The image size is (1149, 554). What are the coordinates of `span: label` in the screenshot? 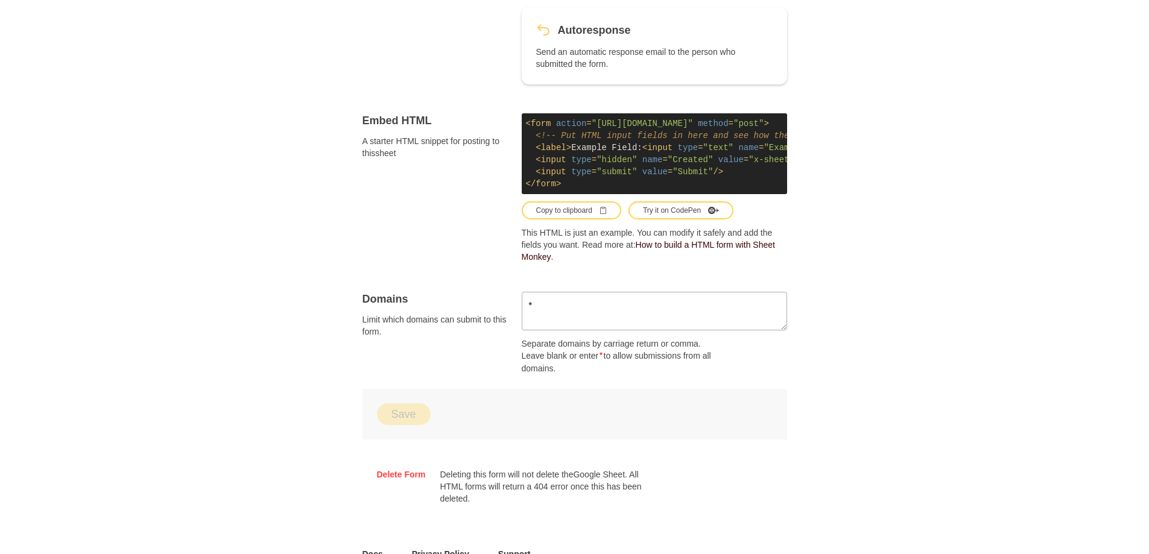 It's located at (554, 148).